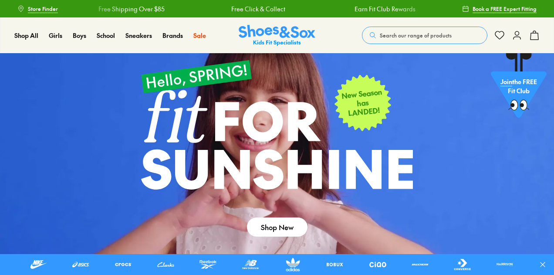 This screenshot has width=554, height=275. I want to click on a: Shop New, so click(277, 227).